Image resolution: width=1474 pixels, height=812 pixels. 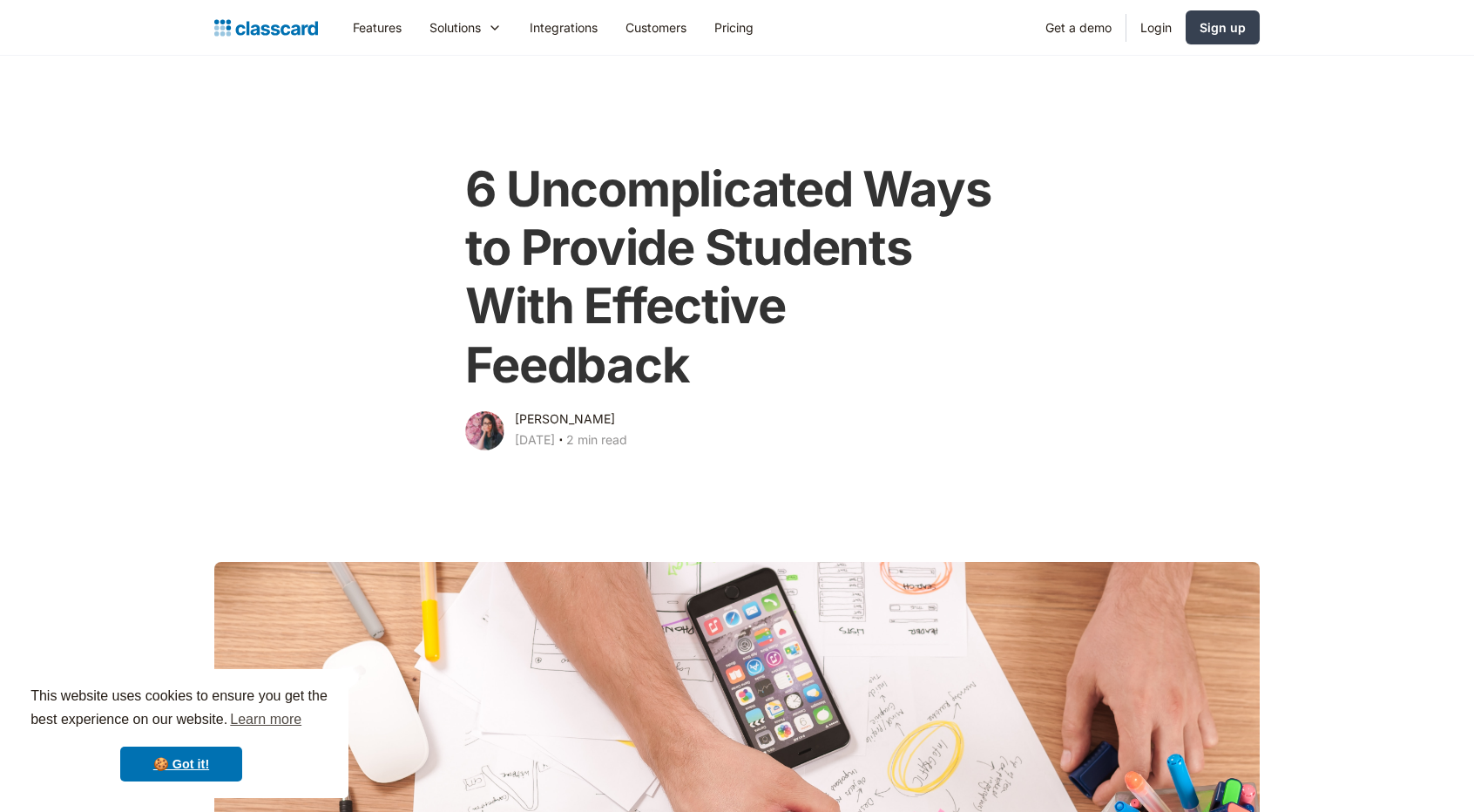 I want to click on a: dismiss cookie message, so click(x=181, y=764).